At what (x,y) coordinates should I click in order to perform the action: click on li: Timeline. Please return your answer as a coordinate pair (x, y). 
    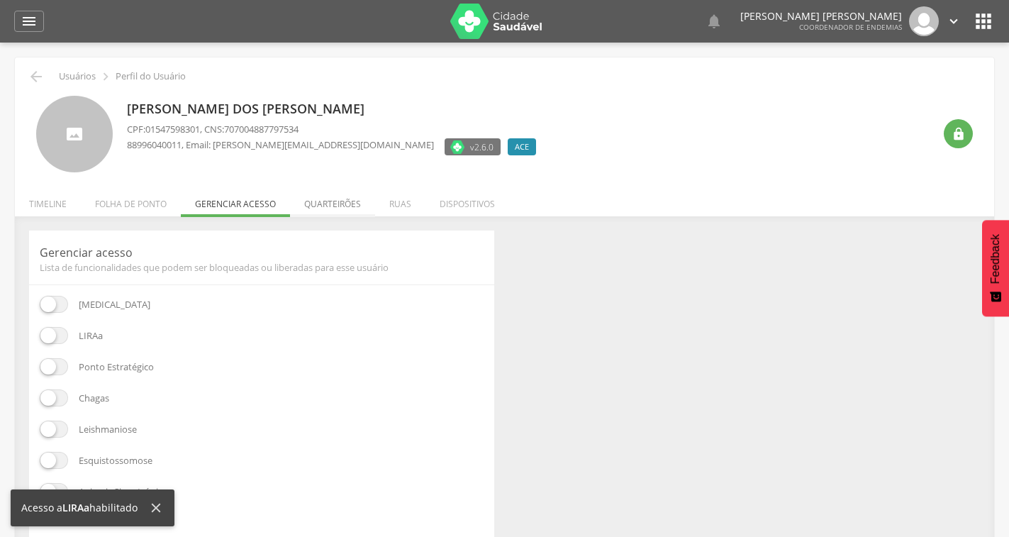
    Looking at the image, I should click on (47, 200).